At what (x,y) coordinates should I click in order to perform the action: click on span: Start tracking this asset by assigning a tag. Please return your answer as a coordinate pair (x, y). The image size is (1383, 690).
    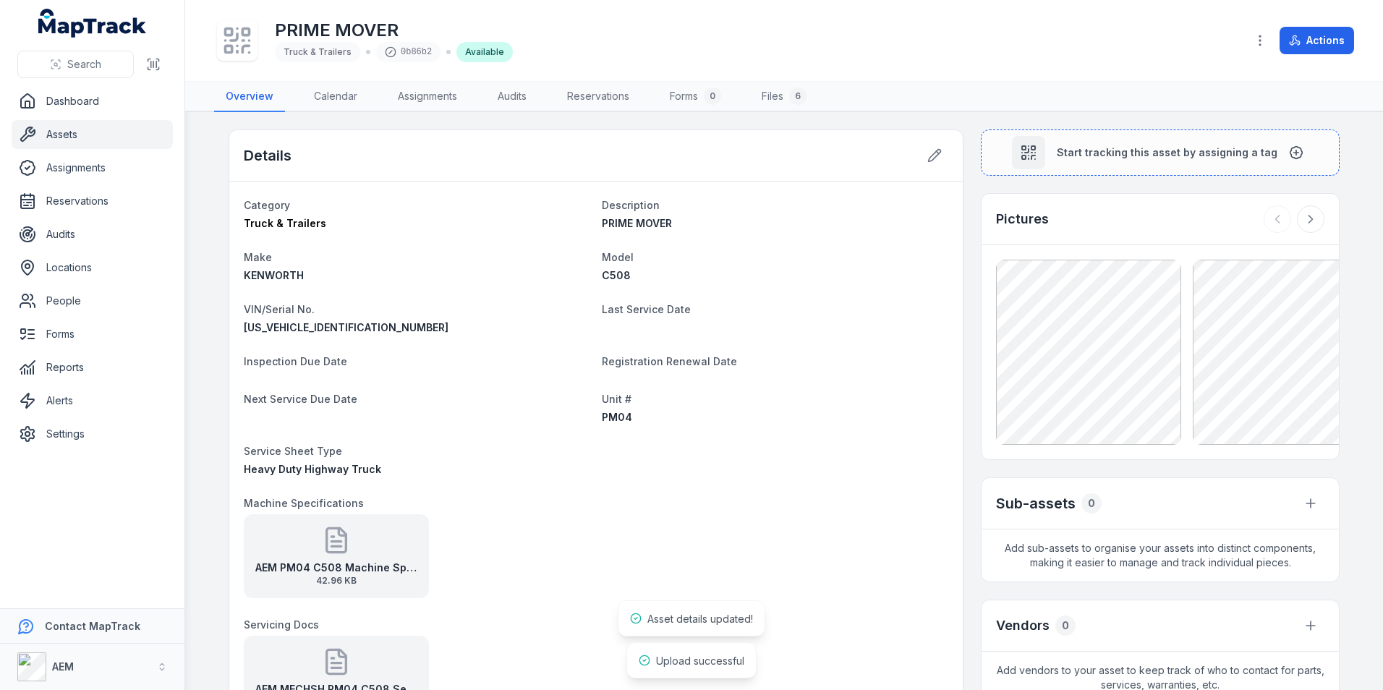
    Looking at the image, I should click on (1166, 153).